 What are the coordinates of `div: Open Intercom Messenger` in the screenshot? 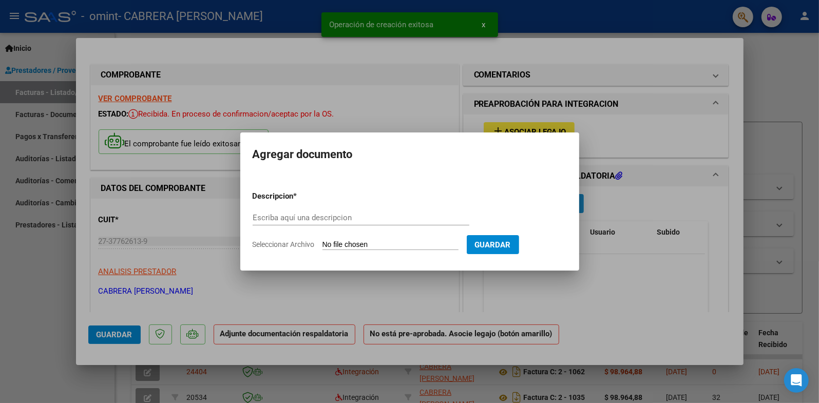 It's located at (796, 380).